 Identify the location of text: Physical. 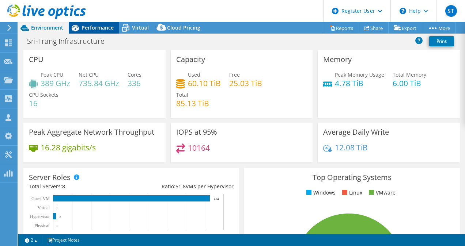
(42, 226).